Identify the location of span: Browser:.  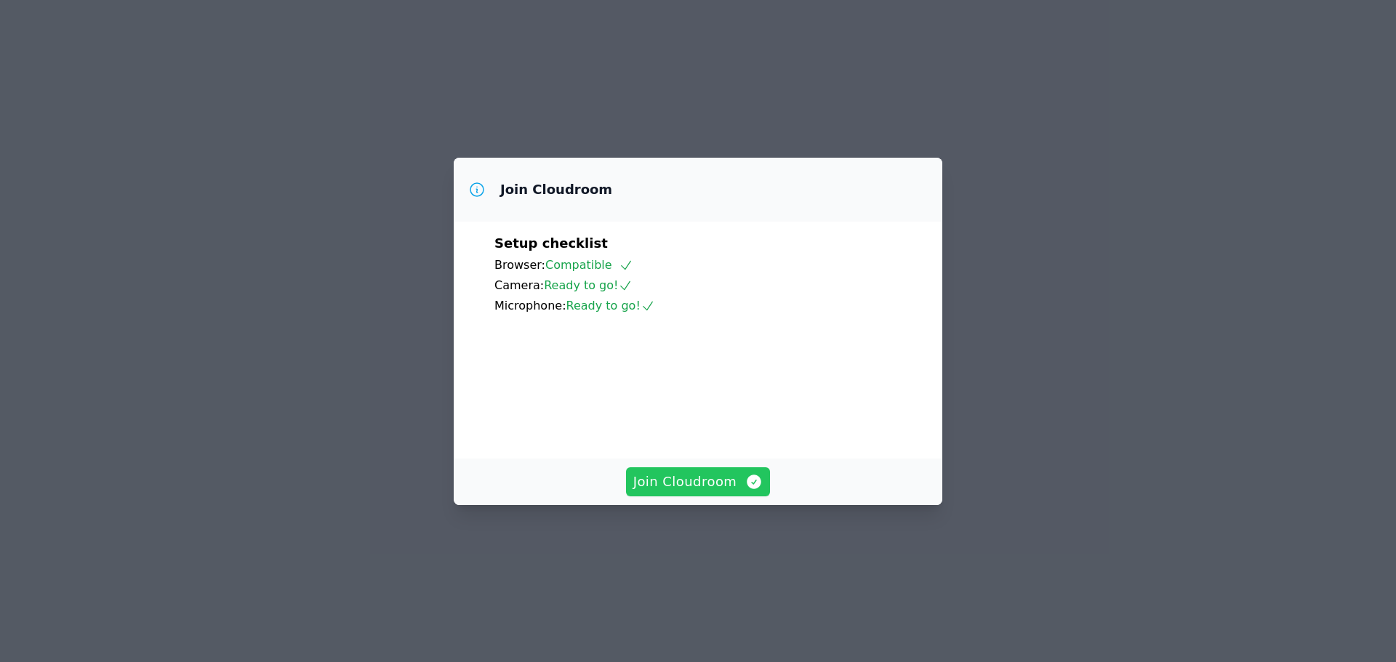
(520, 265).